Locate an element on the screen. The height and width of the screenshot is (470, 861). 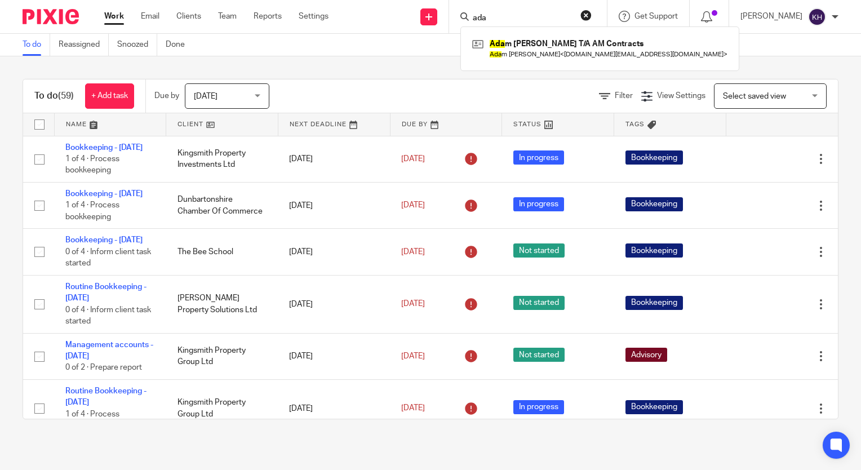
img: svg%3E is located at coordinates (817, 17).